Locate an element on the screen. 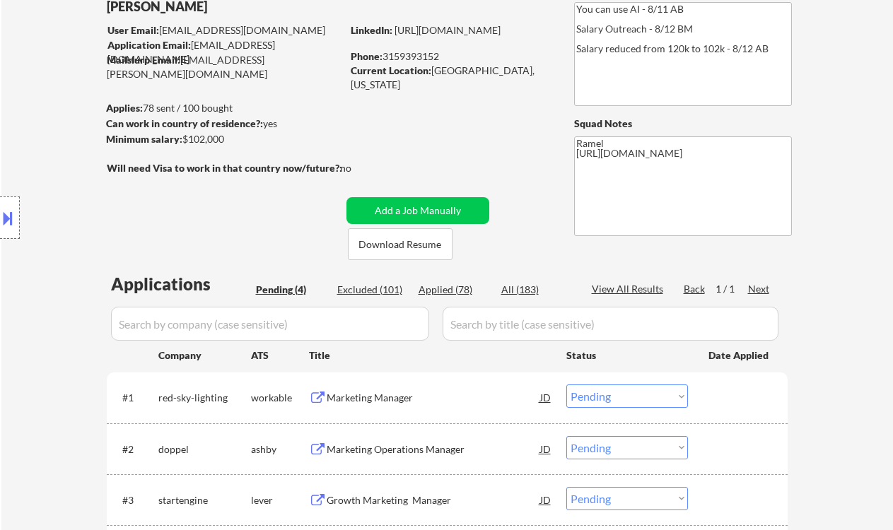 Image resolution: width=893 pixels, height=530 pixels. strong: LinkedIn: is located at coordinates (371, 30).